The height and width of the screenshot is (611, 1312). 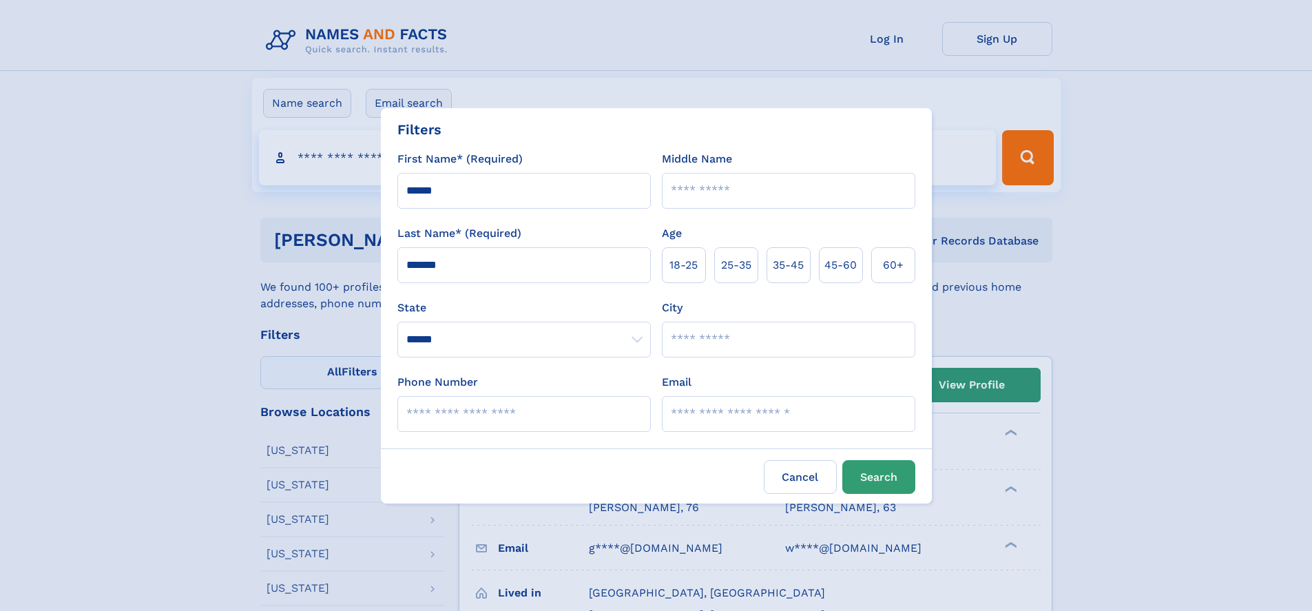 What do you see at coordinates (459, 233) in the screenshot?
I see `label: Last Name* (Required)` at bounding box center [459, 233].